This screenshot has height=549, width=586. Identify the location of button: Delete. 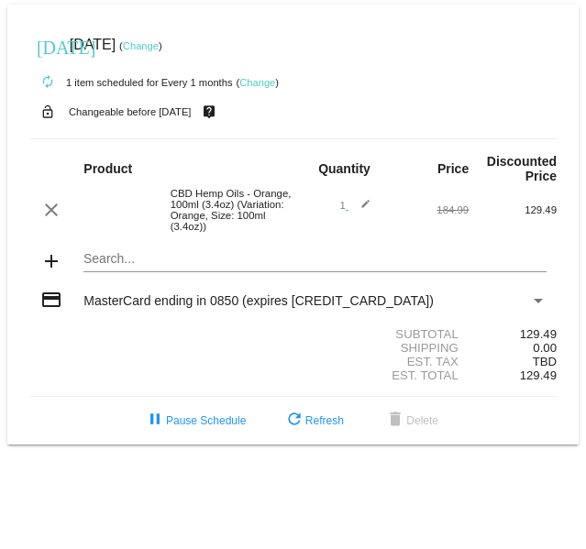
(411, 421).